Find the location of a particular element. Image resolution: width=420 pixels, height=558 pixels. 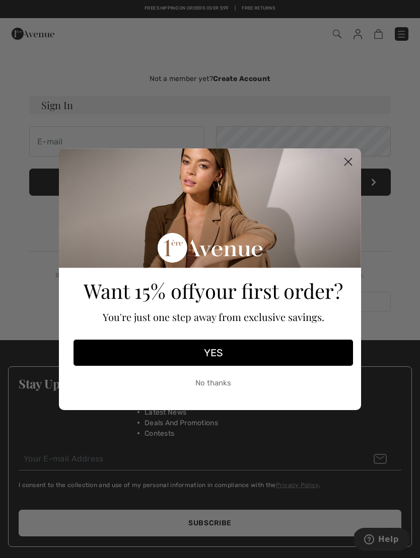

span: your first order? is located at coordinates (269, 290).